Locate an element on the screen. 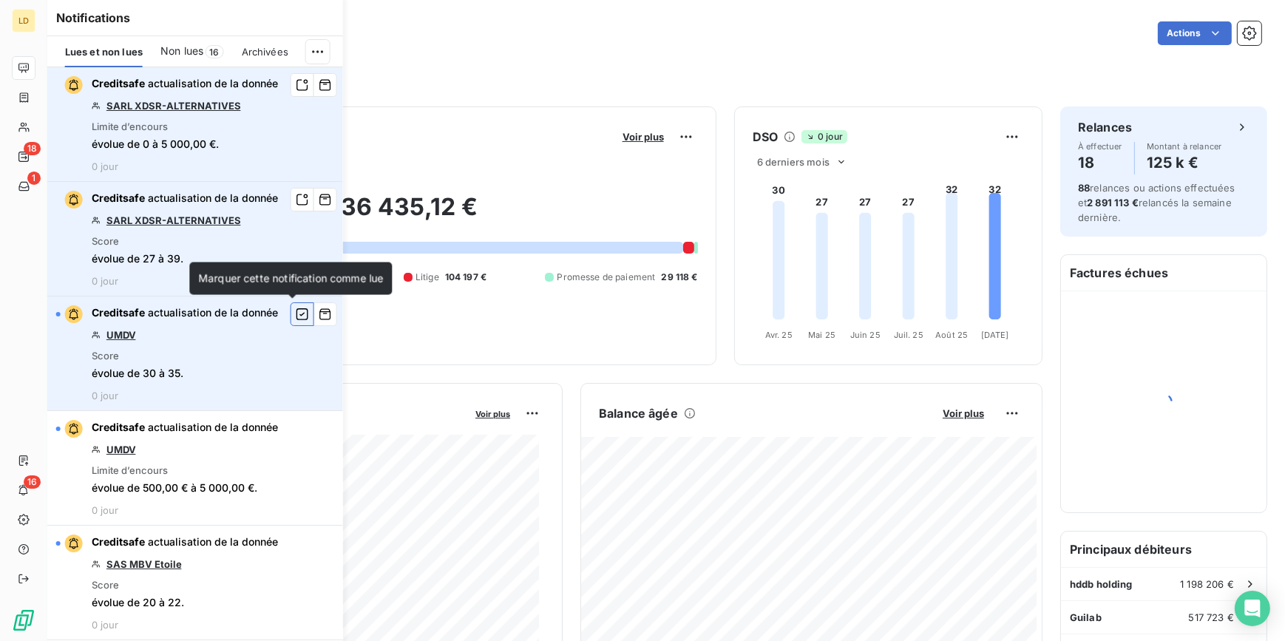 The width and height of the screenshot is (1285, 641). h6: Relances is located at coordinates (1104, 127).